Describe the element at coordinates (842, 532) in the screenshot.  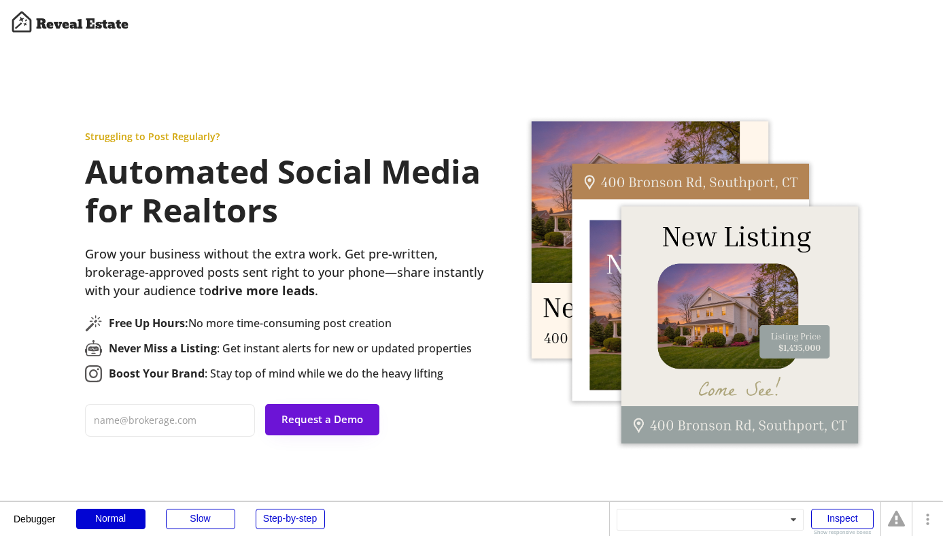
I see `div: Show responsive boxes` at that location.